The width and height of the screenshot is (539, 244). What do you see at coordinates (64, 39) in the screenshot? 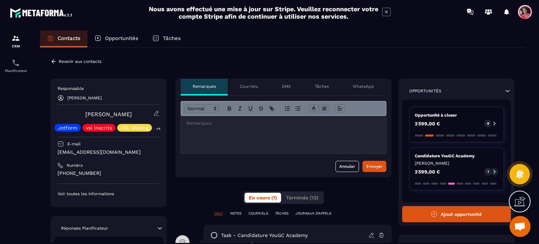
I see `a: Contacts` at bounding box center [64, 39].